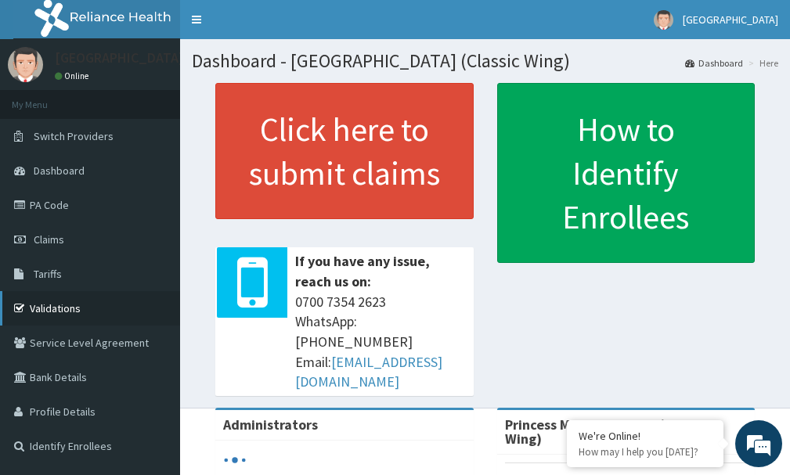 This screenshot has height=475, width=790. I want to click on a: How to Identify Enrollees, so click(626, 173).